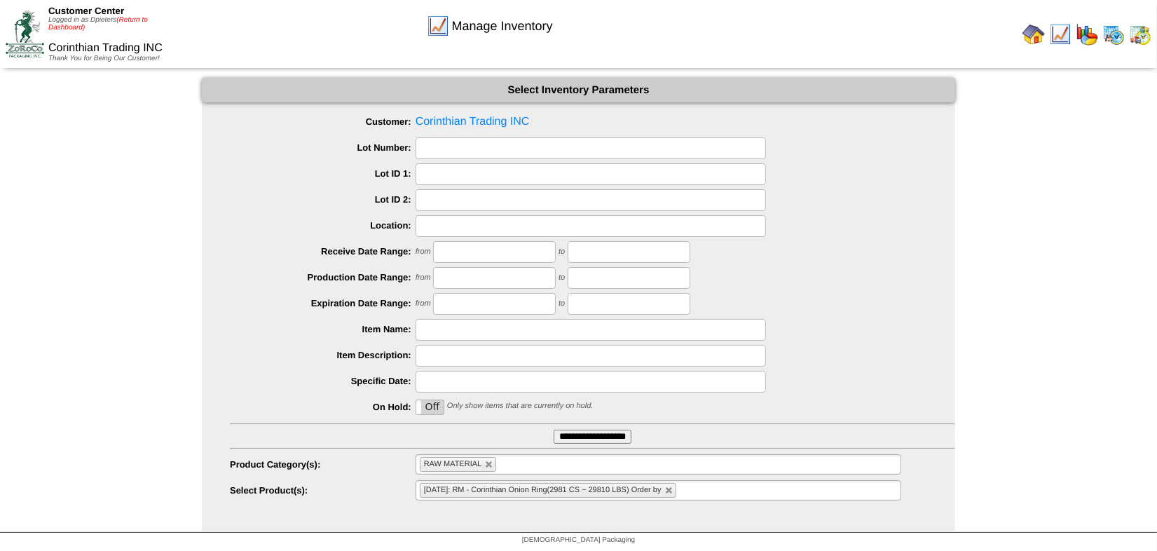 The height and width of the screenshot is (551, 1157). Describe the element at coordinates (322, 225) in the screenshot. I see `label: Location:` at that location.